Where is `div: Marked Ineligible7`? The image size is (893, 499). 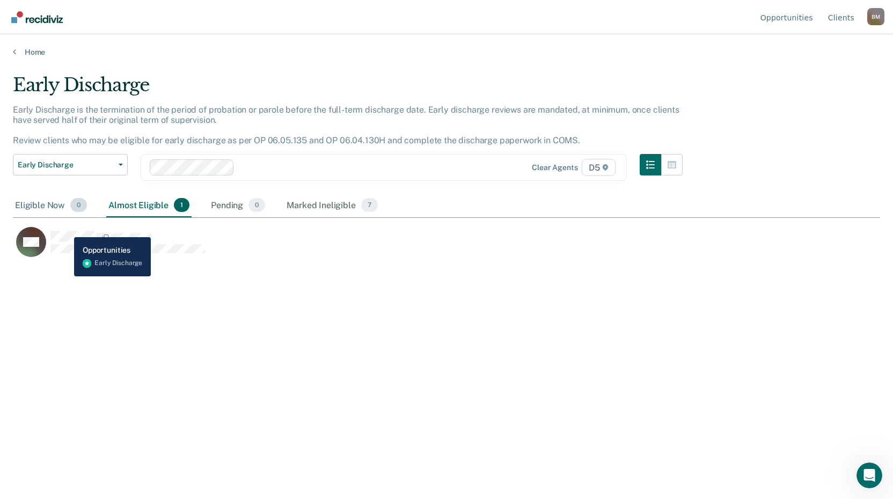 div: Marked Ineligible7 is located at coordinates (332, 206).